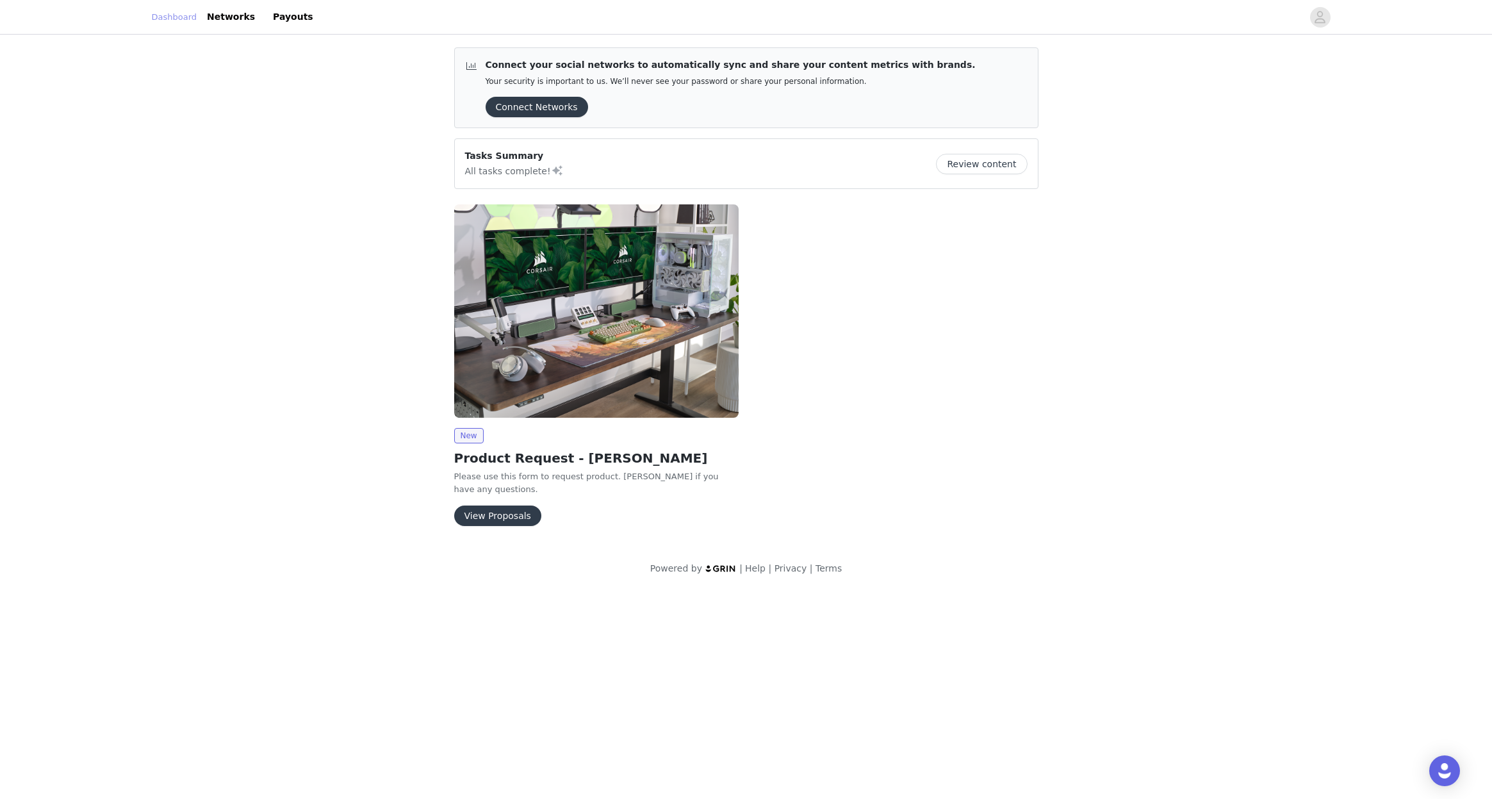 This screenshot has width=1492, height=799. Describe the element at coordinates (981, 164) in the screenshot. I see `button: Review content` at that location.